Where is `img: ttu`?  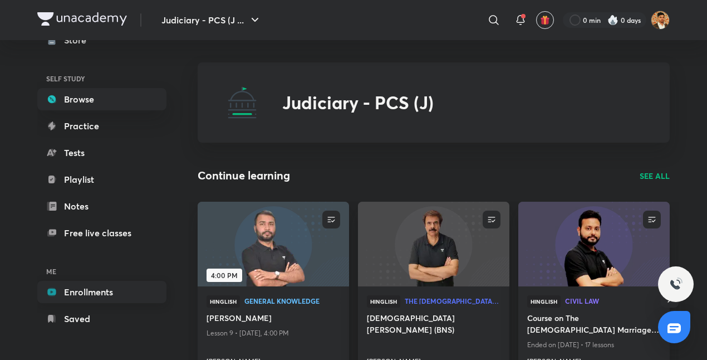 img: ttu is located at coordinates (676, 284).